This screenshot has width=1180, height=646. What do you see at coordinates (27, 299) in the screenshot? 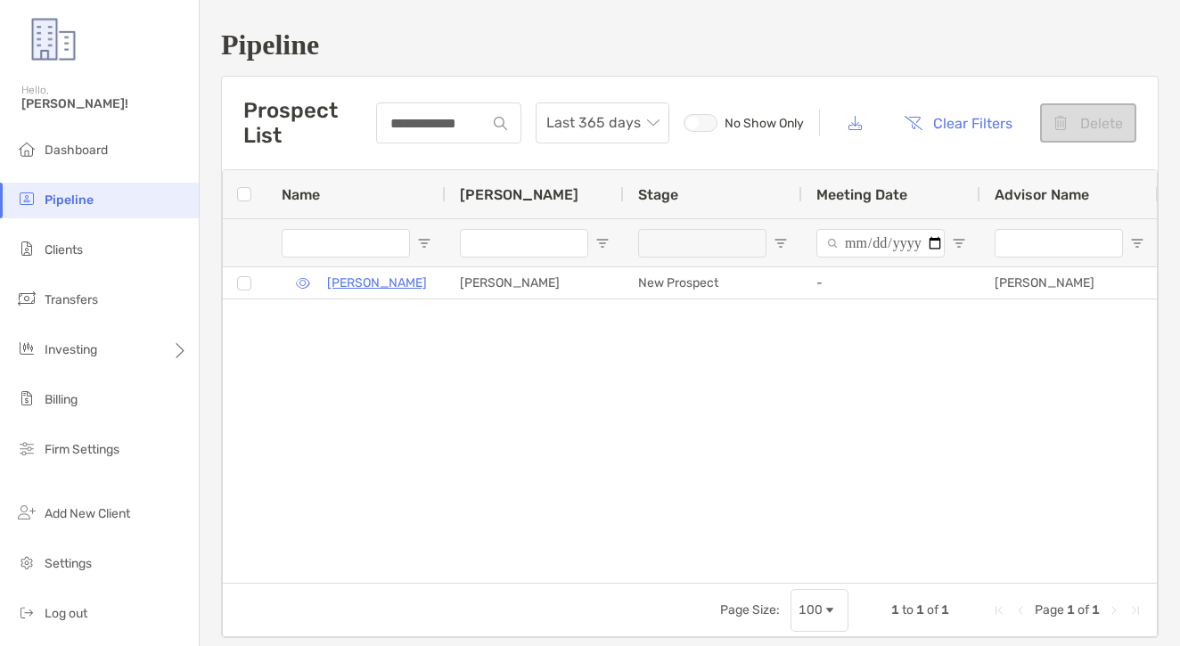
I see `img: transfers icon` at bounding box center [27, 299].